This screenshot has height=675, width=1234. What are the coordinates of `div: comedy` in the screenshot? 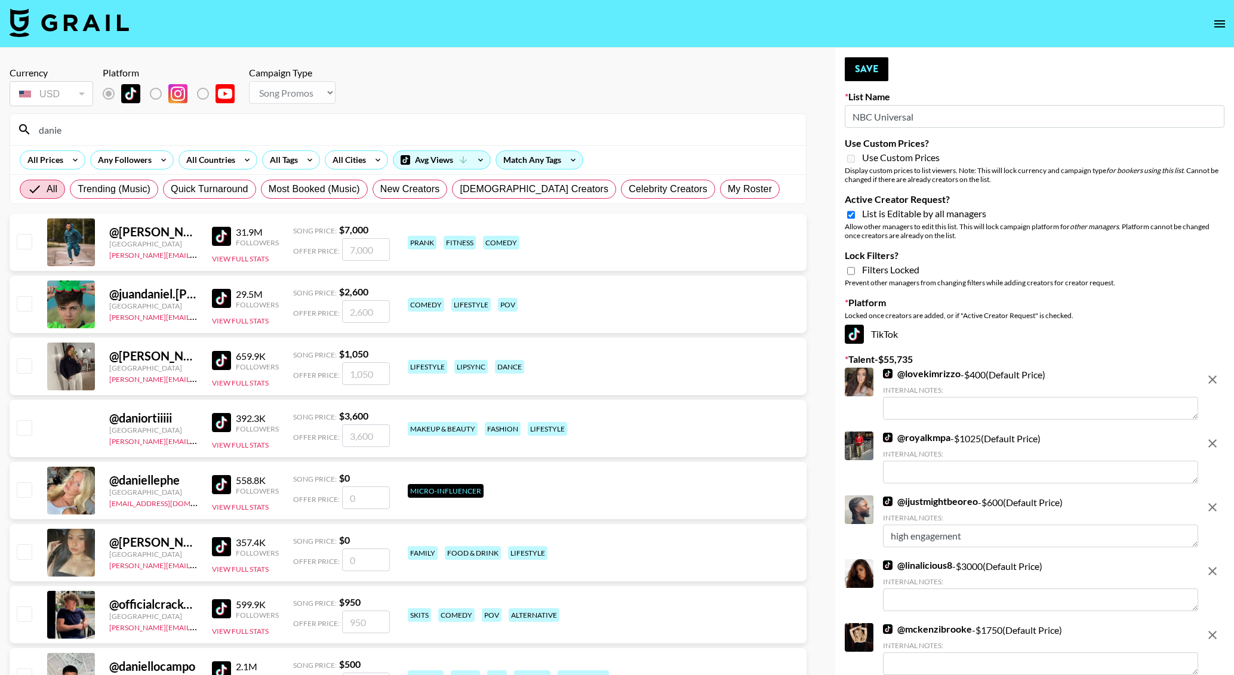 It's located at (426, 304).